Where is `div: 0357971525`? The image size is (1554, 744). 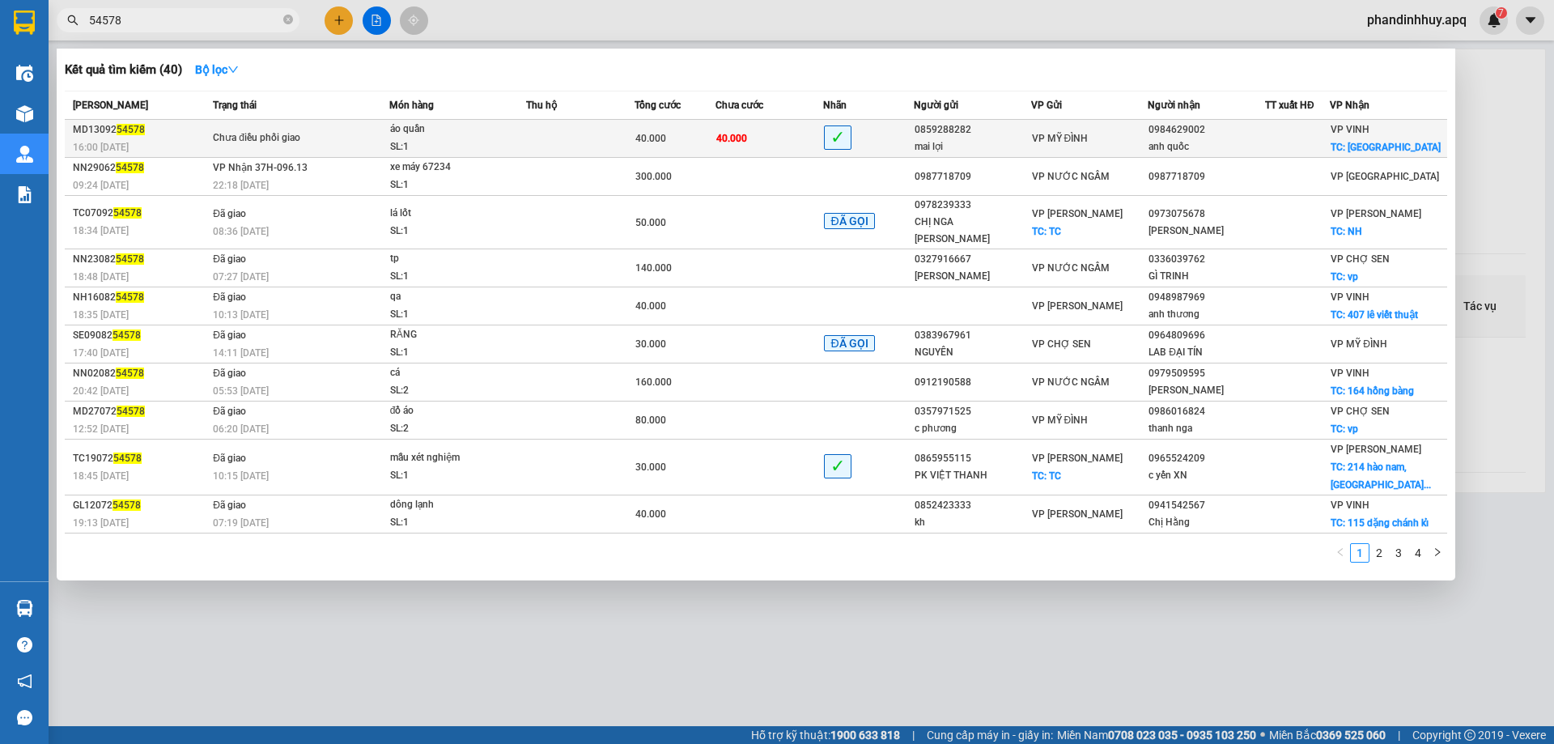 div: 0357971525 is located at coordinates (972, 411).